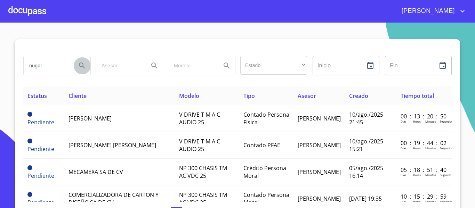 The width and height of the screenshot is (475, 208). What do you see at coordinates (249, 96) in the screenshot?
I see `span: Tipo` at bounding box center [249, 96].